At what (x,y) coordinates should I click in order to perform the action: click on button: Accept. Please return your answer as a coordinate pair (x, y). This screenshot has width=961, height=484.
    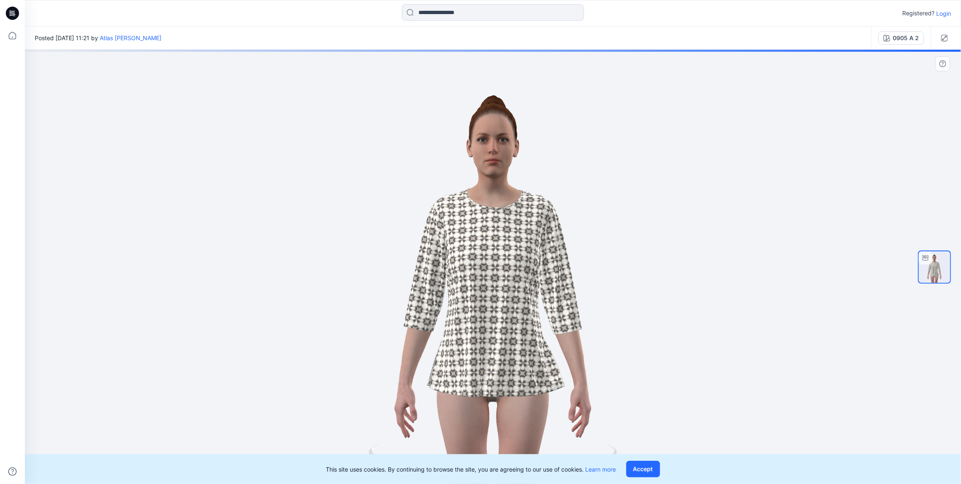
    Looking at the image, I should click on (643, 469).